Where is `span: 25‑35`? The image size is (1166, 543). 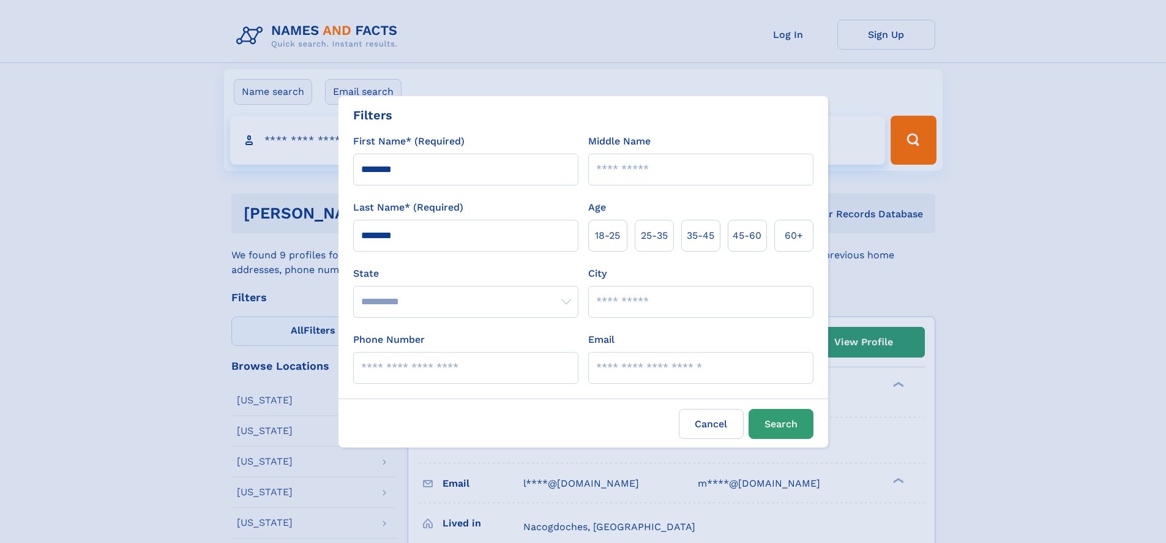 span: 25‑35 is located at coordinates (654, 236).